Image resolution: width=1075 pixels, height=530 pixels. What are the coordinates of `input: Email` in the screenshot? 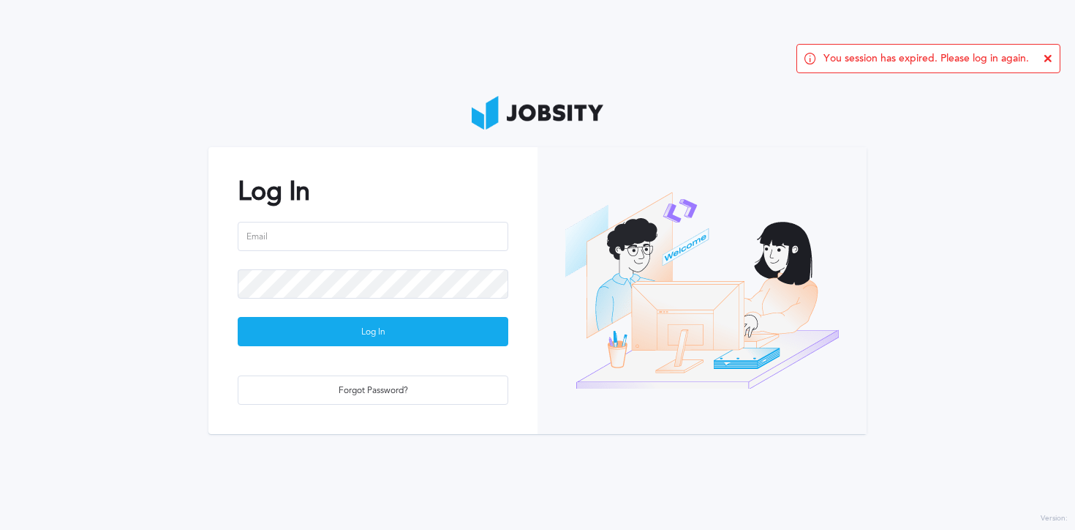 It's located at (373, 236).